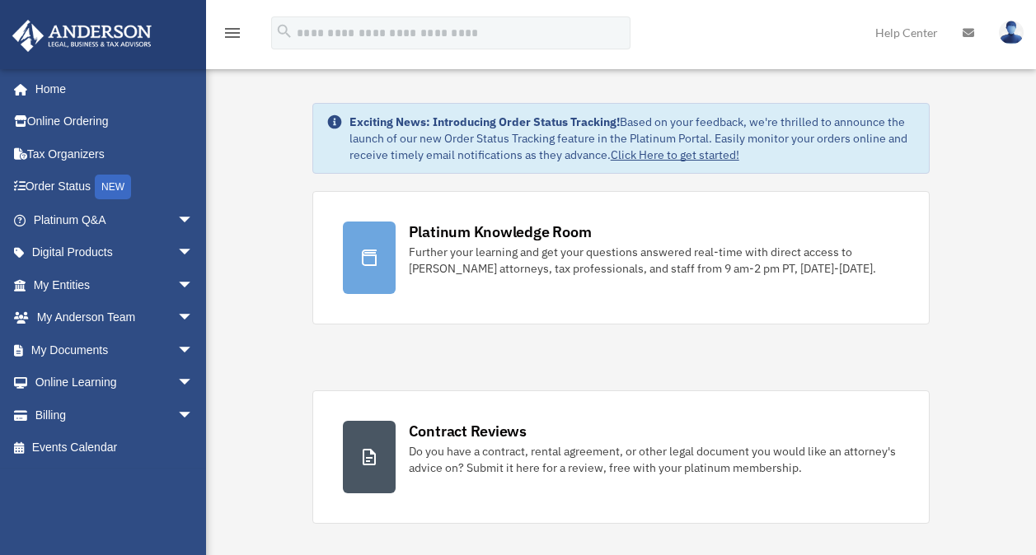  What do you see at coordinates (115, 318) in the screenshot?
I see `a: My Anderson Teamarrow_drop_down` at bounding box center [115, 318].